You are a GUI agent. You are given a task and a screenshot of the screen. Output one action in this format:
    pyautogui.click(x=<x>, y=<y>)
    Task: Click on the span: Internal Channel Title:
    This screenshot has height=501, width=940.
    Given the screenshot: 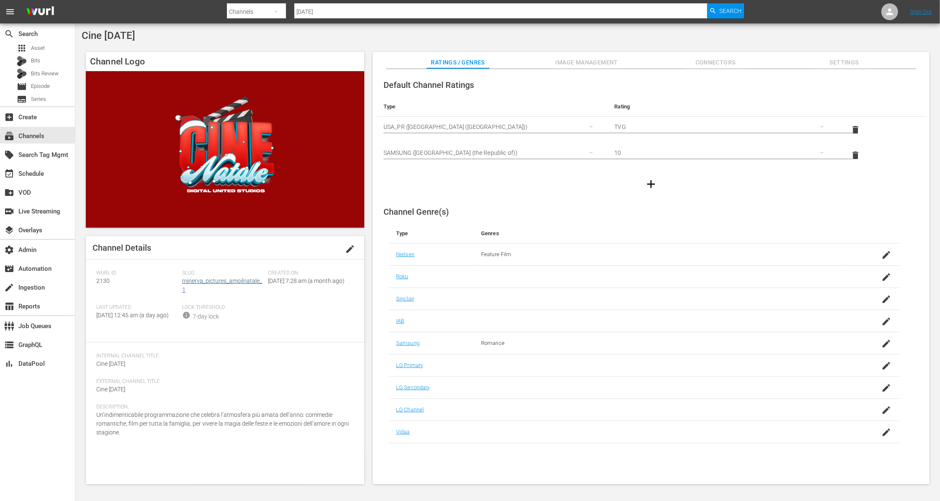 What is the action you would take?
    pyautogui.click(x=223, y=356)
    